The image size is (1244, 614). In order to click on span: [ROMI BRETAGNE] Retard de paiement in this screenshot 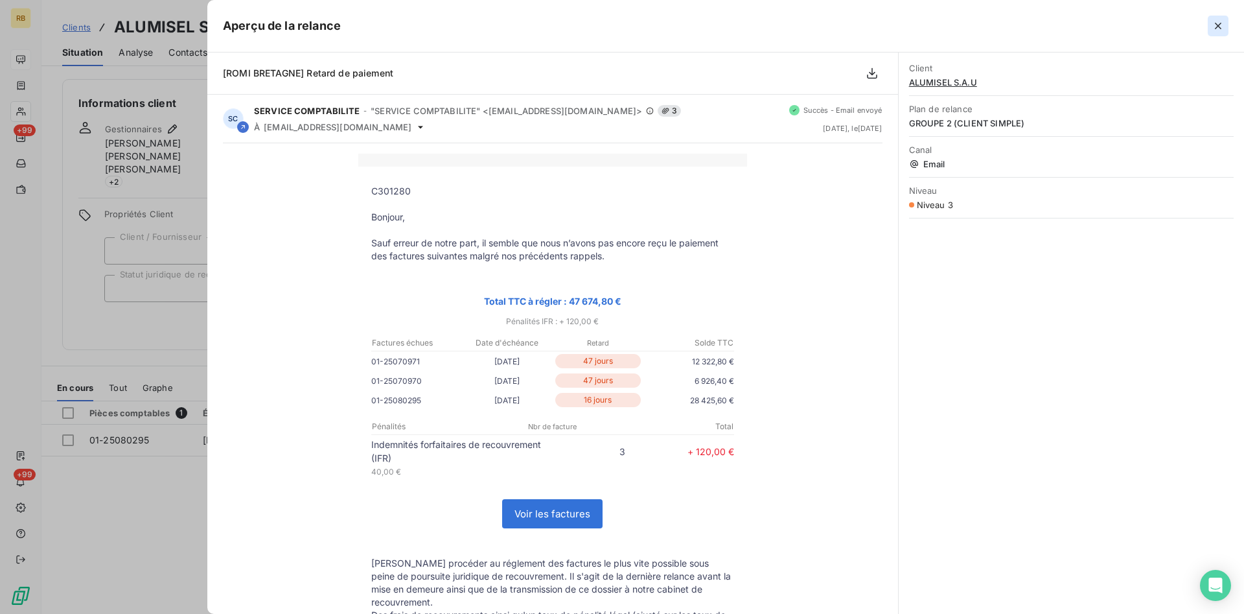, I will do `click(308, 73)`.